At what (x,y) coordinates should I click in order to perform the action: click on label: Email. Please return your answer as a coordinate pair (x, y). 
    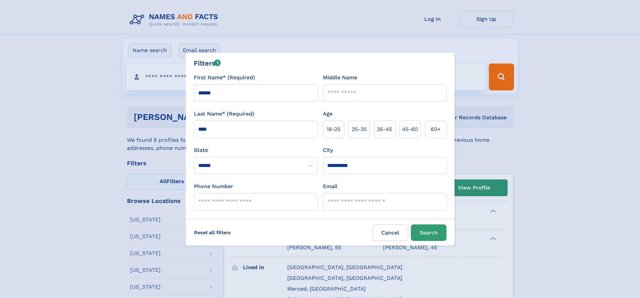
    Looking at the image, I should click on (330, 187).